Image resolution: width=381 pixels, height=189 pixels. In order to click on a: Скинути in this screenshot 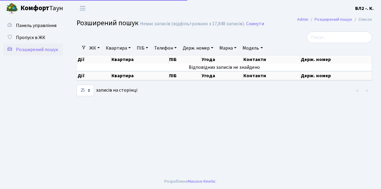, I will do `click(255, 24)`.